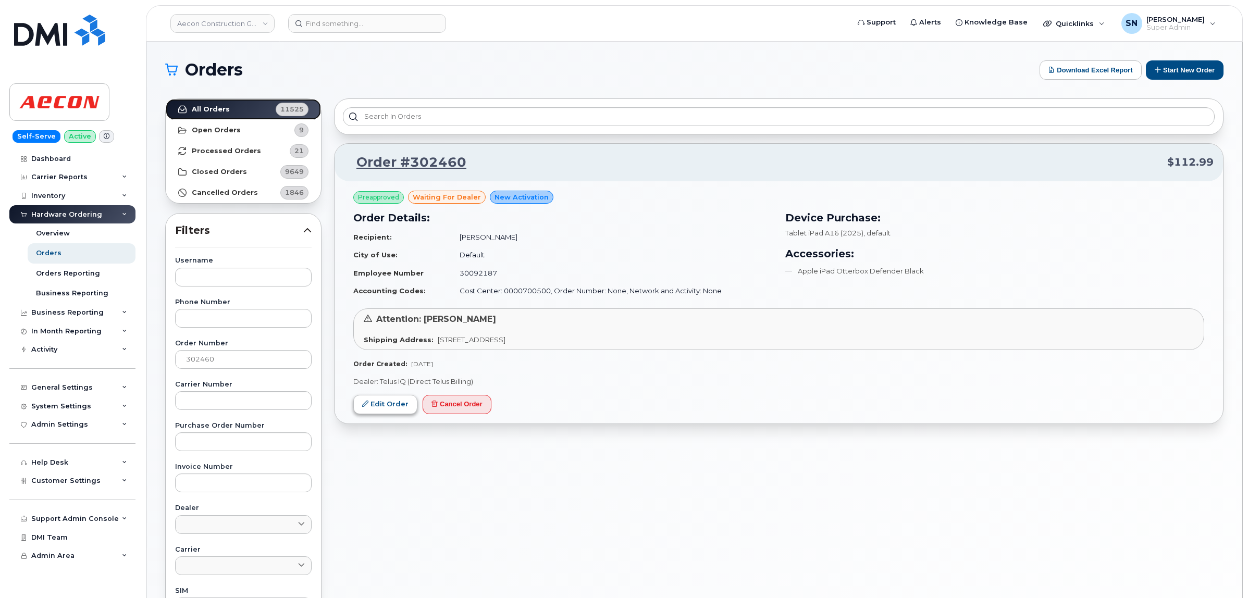  I want to click on span: waiting for dealer, so click(447, 197).